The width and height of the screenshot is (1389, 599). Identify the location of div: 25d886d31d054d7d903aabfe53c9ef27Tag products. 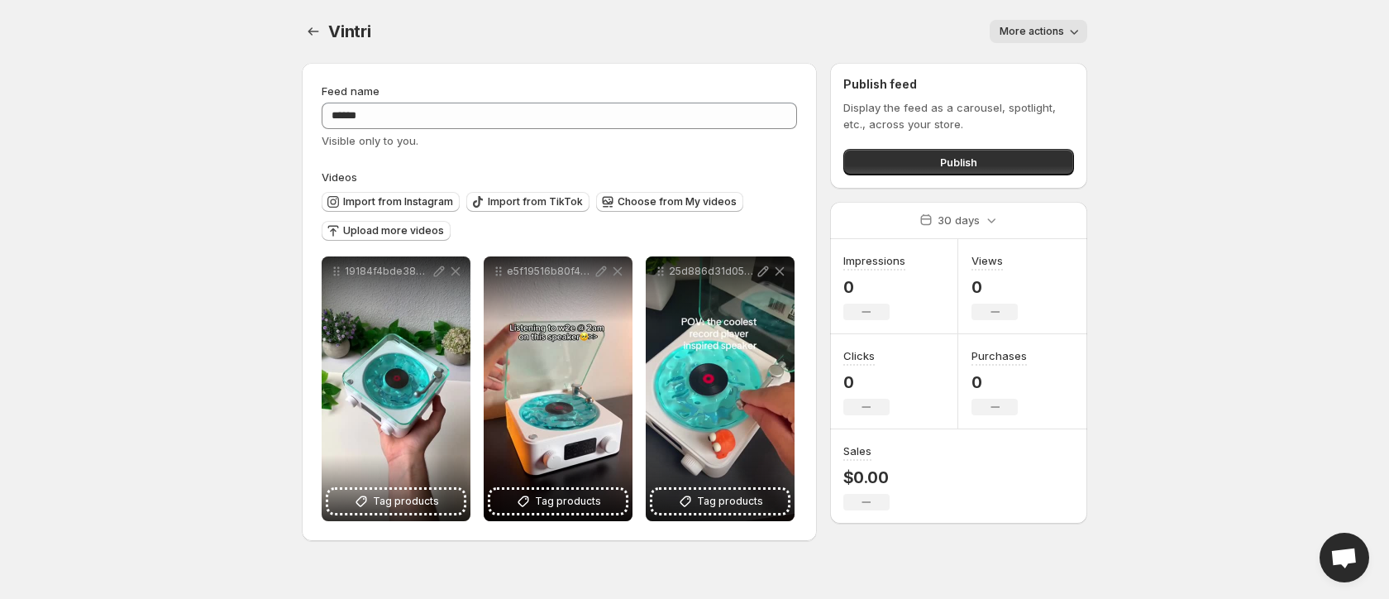
(720, 389).